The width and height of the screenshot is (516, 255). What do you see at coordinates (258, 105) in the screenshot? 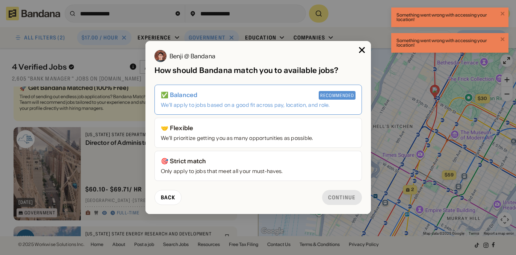
I see `div: We’ll apply to jobs based on a good fit across pay, location, and role.` at bounding box center [258, 105].